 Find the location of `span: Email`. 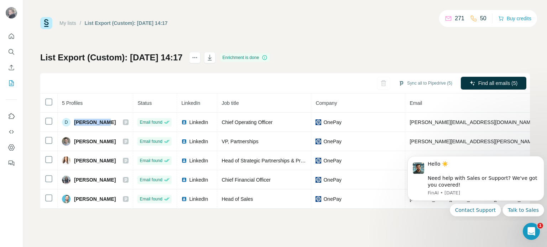

span: Email is located at coordinates (415, 103).